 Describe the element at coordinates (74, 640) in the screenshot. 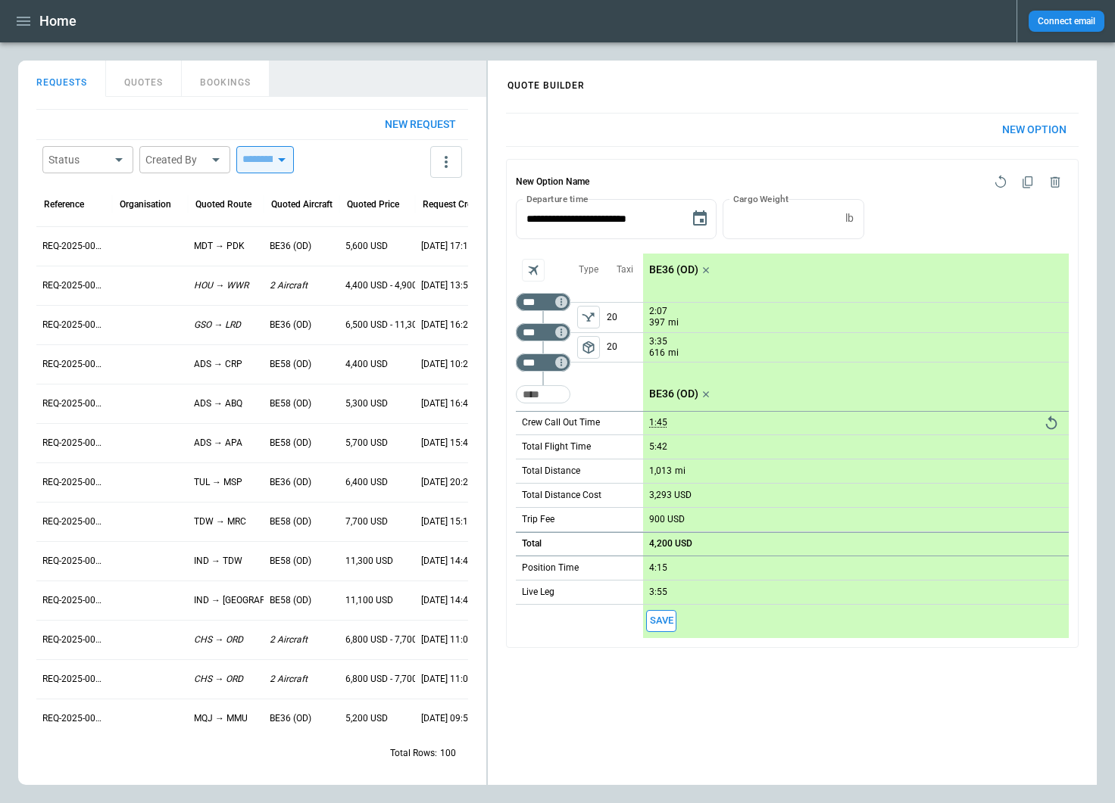

I see `p: REQ-2025-000243` at that location.